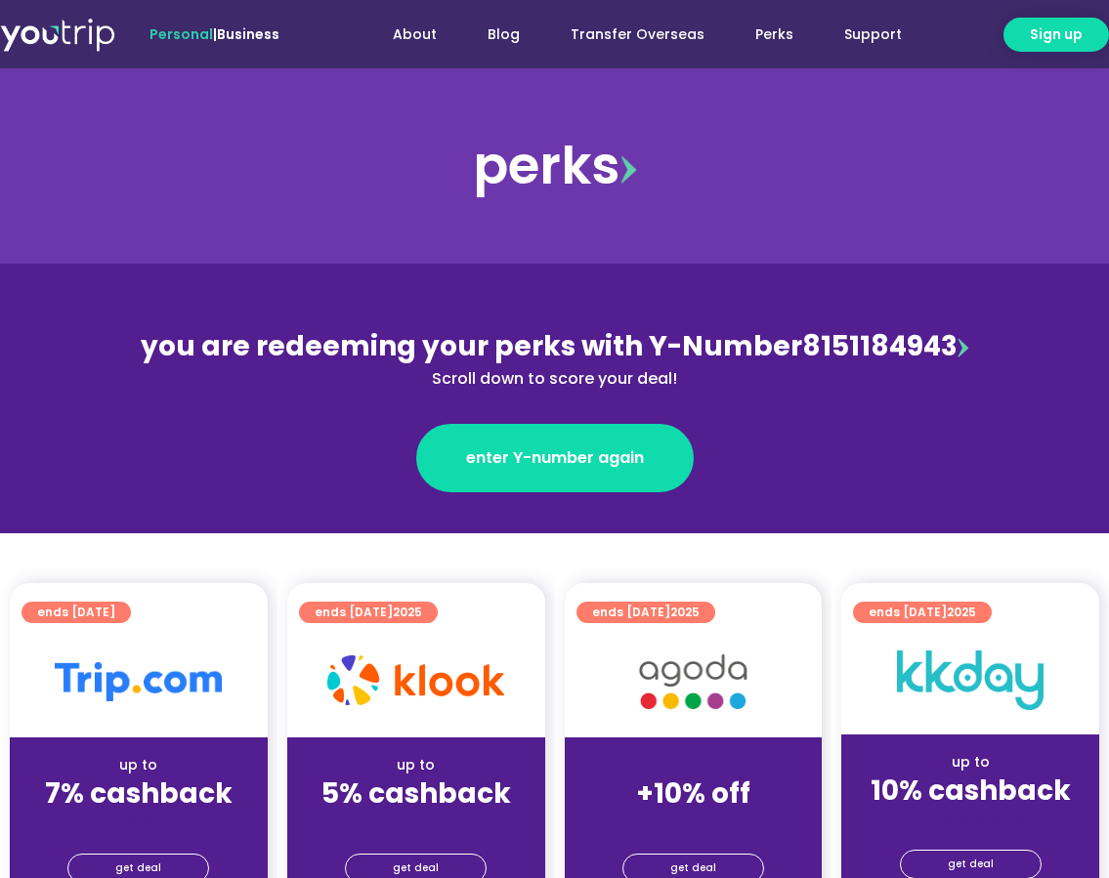 This screenshot has width=1109, height=878. I want to click on strong: 10% cashback, so click(970, 790).